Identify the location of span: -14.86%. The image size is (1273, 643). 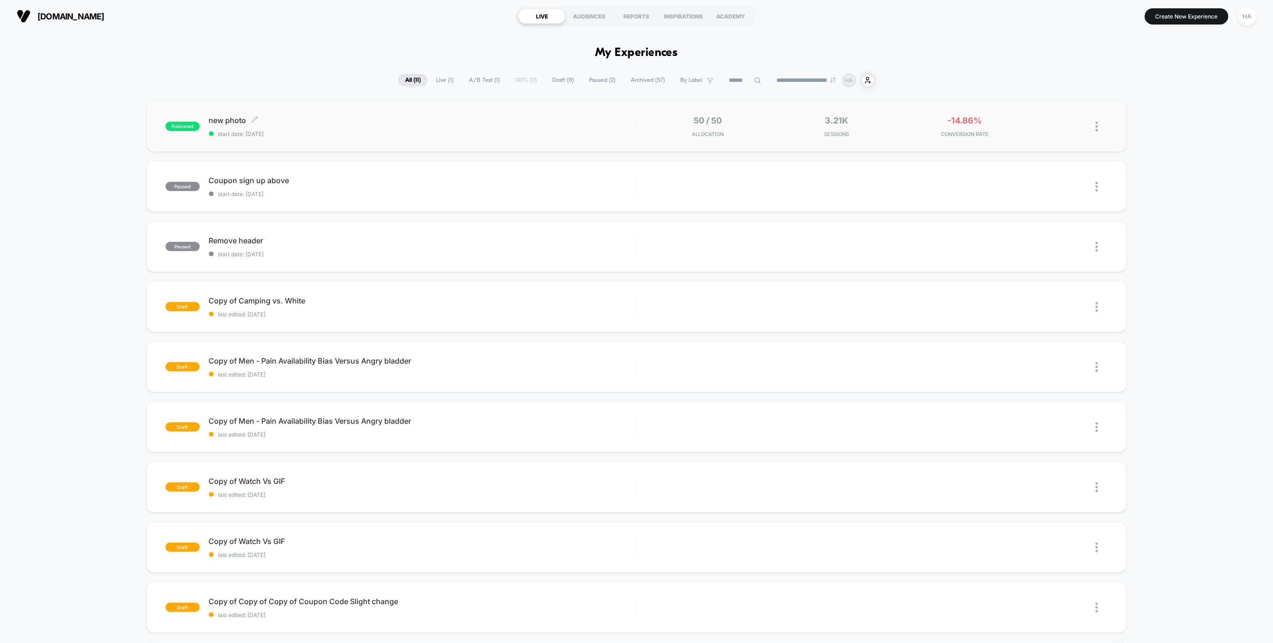
(965, 120).